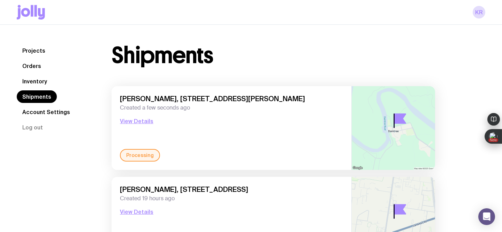 This screenshot has width=502, height=232. What do you see at coordinates (479, 12) in the screenshot?
I see `a: KR` at bounding box center [479, 12].